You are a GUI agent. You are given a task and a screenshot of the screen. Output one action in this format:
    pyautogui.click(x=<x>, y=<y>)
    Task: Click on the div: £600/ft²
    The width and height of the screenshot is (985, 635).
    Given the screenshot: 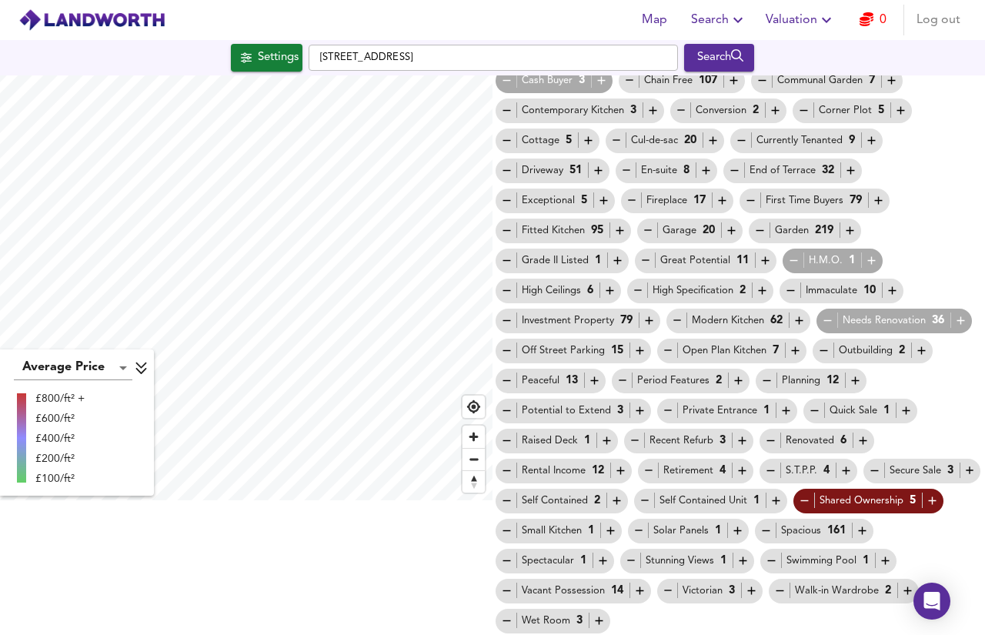 What is the action you would take?
    pyautogui.click(x=60, y=418)
    